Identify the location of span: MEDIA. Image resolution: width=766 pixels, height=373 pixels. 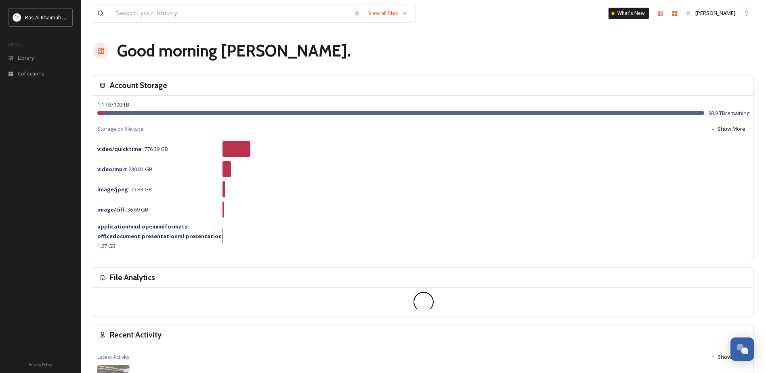
(15, 44).